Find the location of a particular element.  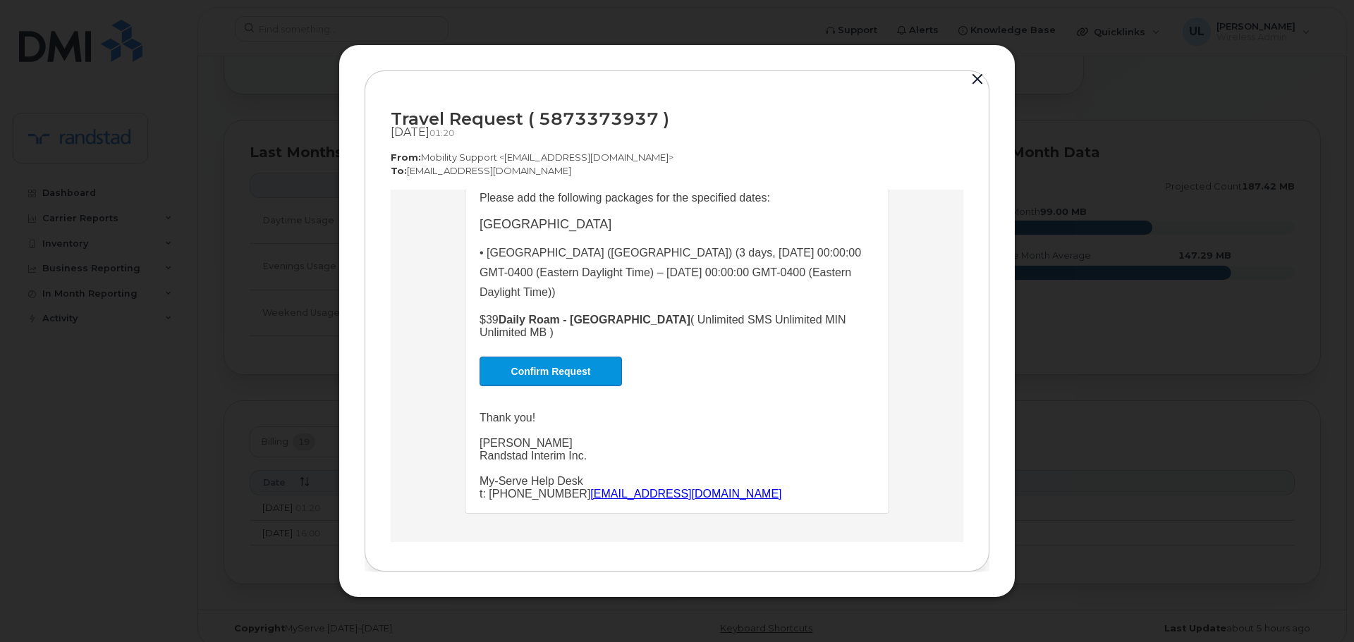

strong: To: is located at coordinates (398, 171).